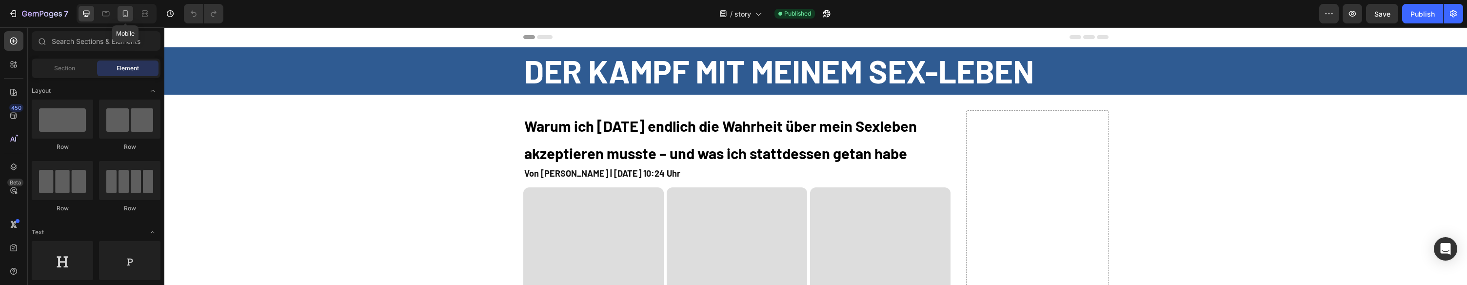  Describe the element at coordinates (64, 68) in the screenshot. I see `span: Section` at that location.